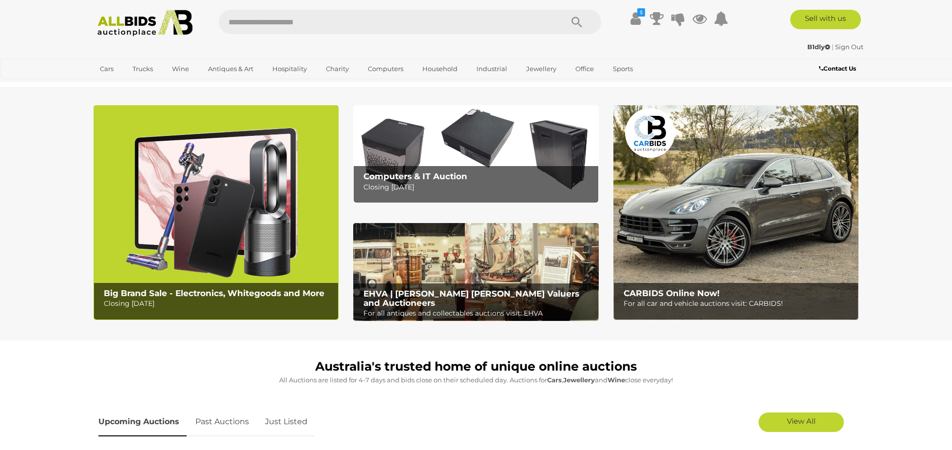 The image size is (952, 450). Describe the element at coordinates (476, 367) in the screenshot. I see `h1: Australia's trusted home of unique online auctions` at that location.